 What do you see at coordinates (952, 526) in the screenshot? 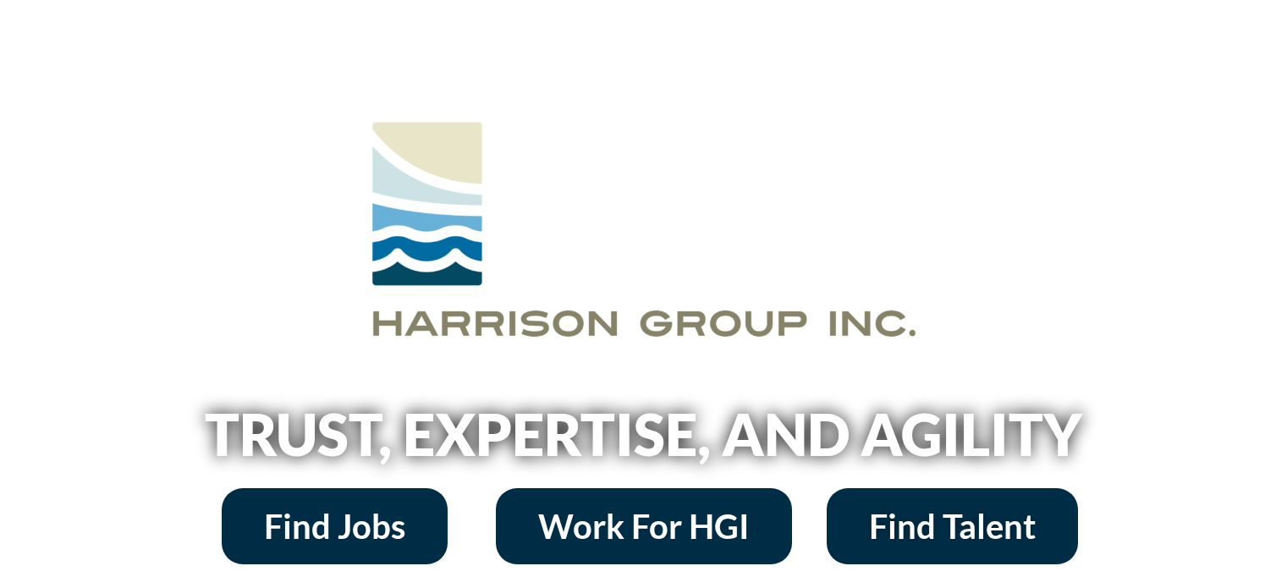
I see `span: Find Talent` at bounding box center [952, 526].